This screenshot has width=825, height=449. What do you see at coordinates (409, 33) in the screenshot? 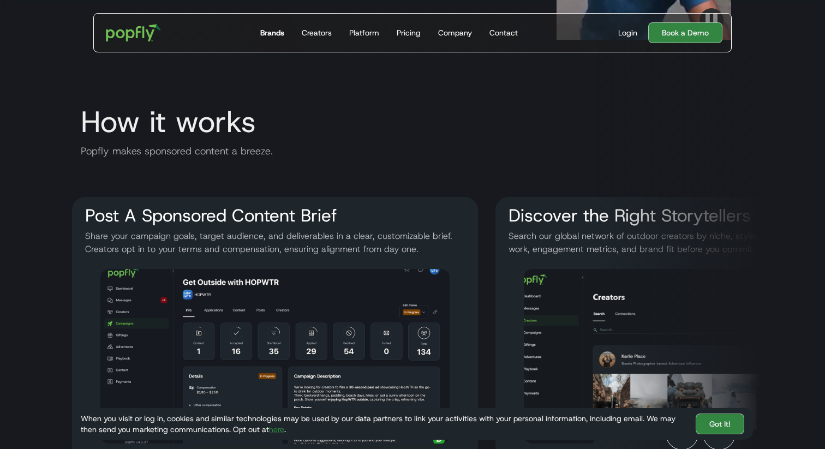
I see `div: Pricing` at bounding box center [409, 33].